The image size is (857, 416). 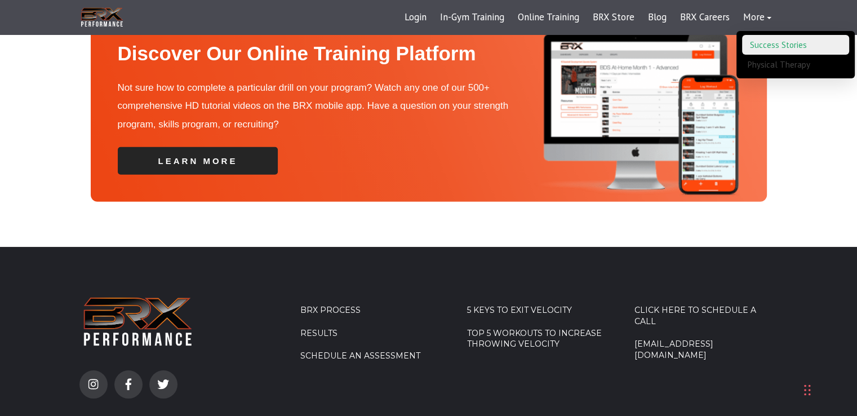 I want to click on a: 5 Keys to Exit Velocity, so click(x=539, y=310).